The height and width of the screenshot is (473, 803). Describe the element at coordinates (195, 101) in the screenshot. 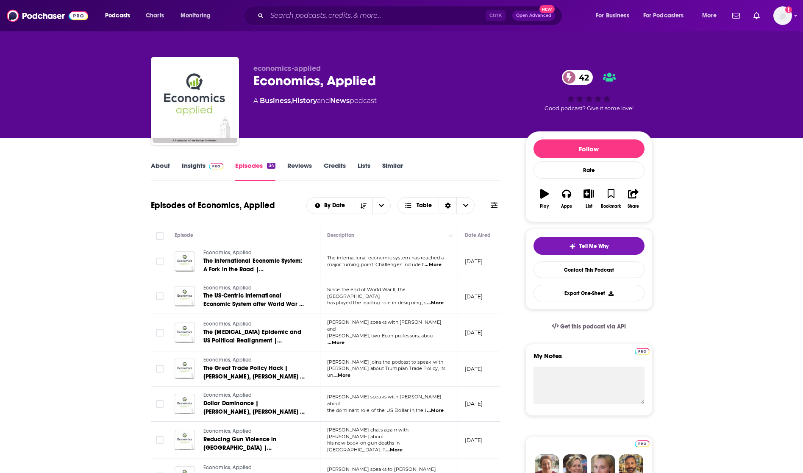

I see `img: Economics, Applied` at that location.